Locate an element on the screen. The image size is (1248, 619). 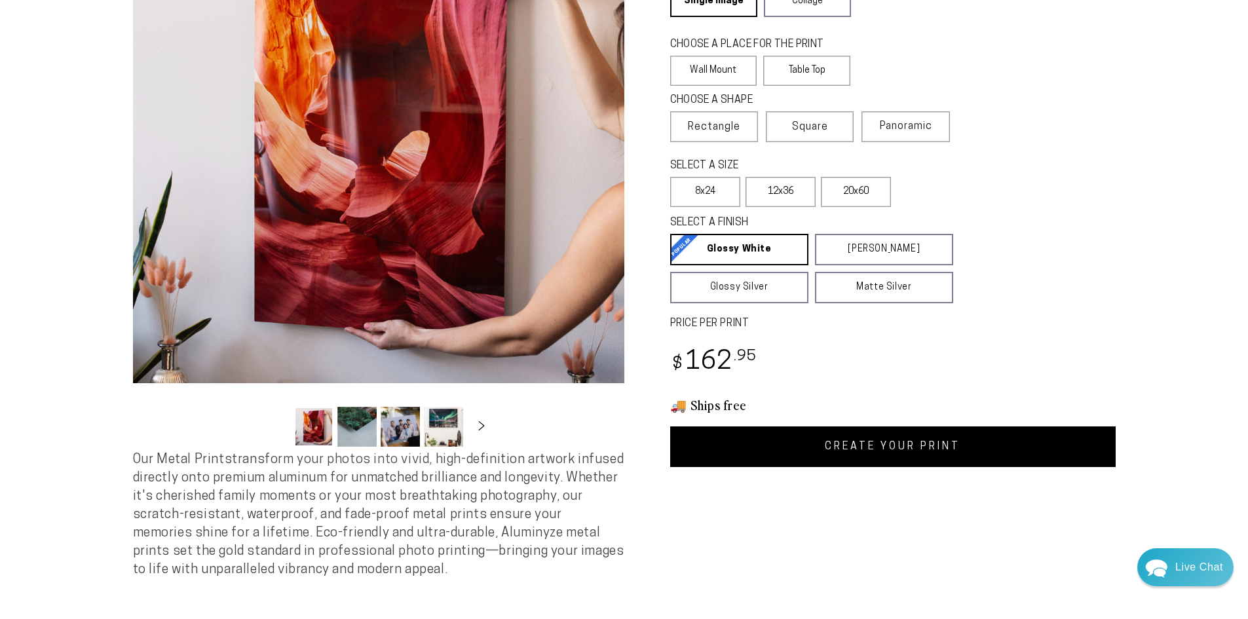
label: 8x24 is located at coordinates (705, 192).